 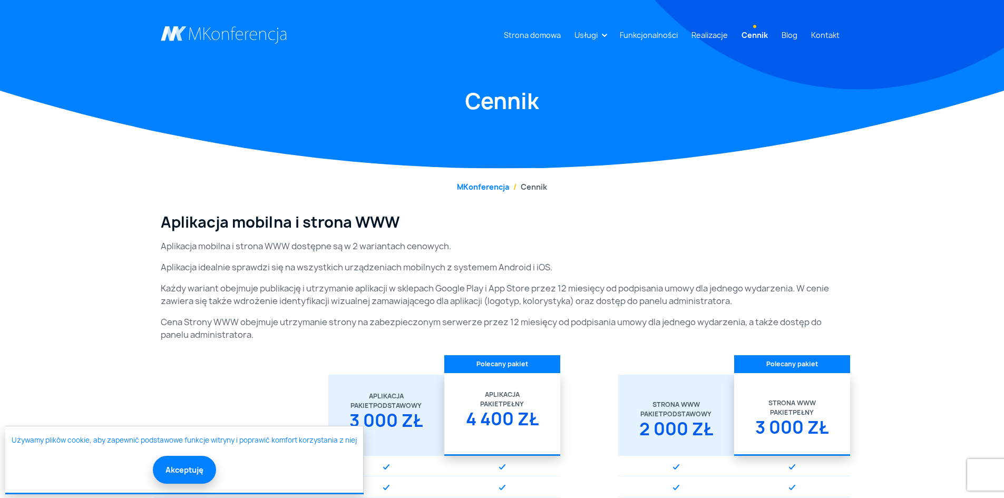 I want to click on a: Funkcjonalności, so click(x=649, y=35).